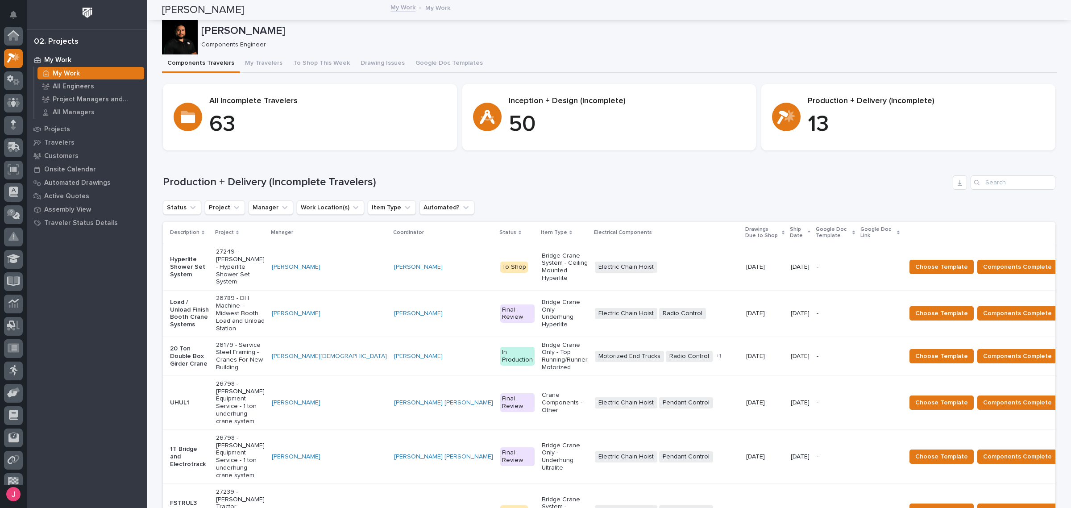 The height and width of the screenshot is (508, 1071). What do you see at coordinates (926, 101) in the screenshot?
I see `p: Production + Delivery (Incomplete)` at bounding box center [926, 101].